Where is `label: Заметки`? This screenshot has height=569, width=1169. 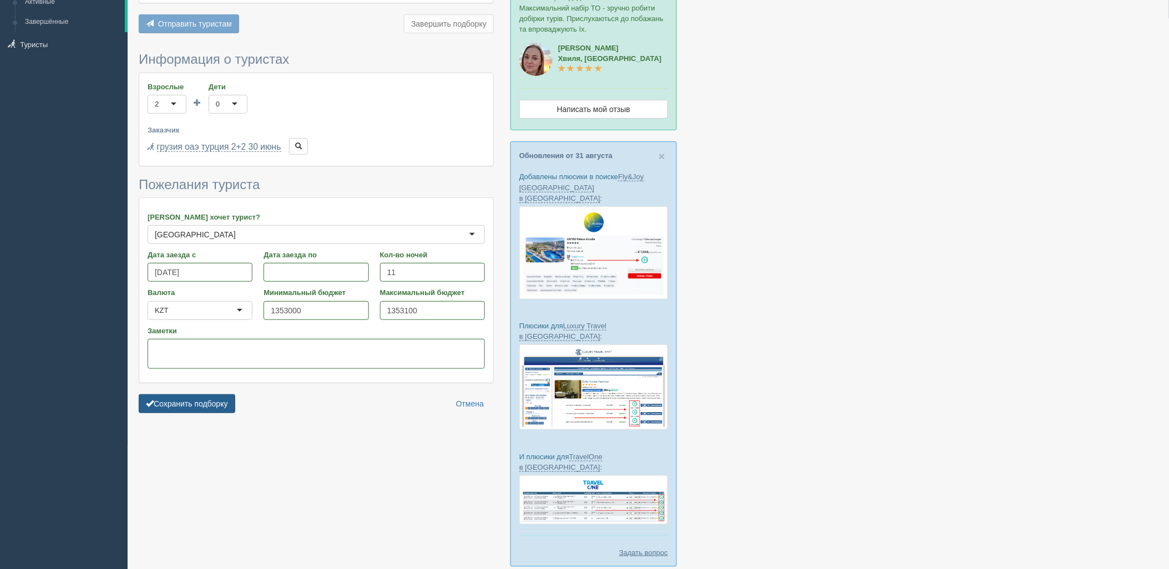 label: Заметки is located at coordinates (316, 331).